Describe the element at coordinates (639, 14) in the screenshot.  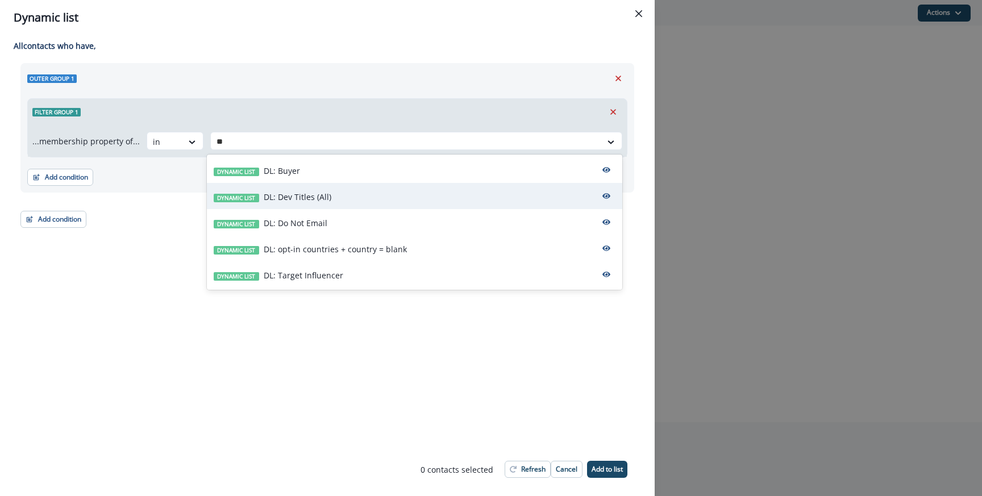
I see `button: Close` at that location.